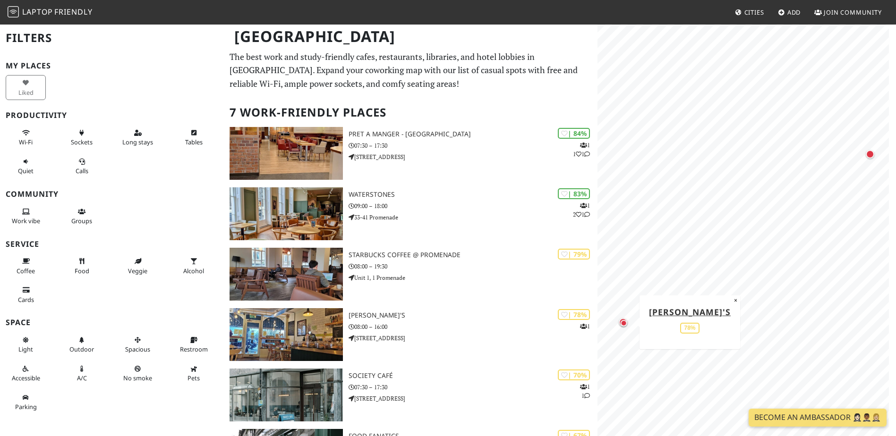  What do you see at coordinates (82, 137) in the screenshot?
I see `button: Sockets` at bounding box center [82, 137].